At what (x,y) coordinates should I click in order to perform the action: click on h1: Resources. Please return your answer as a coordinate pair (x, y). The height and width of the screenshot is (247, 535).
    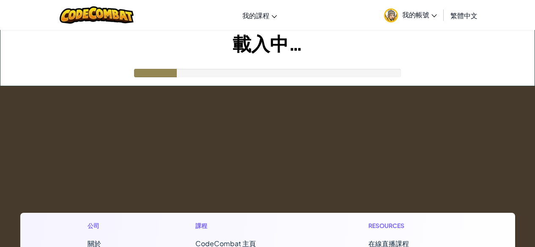
    Looking at the image, I should click on (407, 226).